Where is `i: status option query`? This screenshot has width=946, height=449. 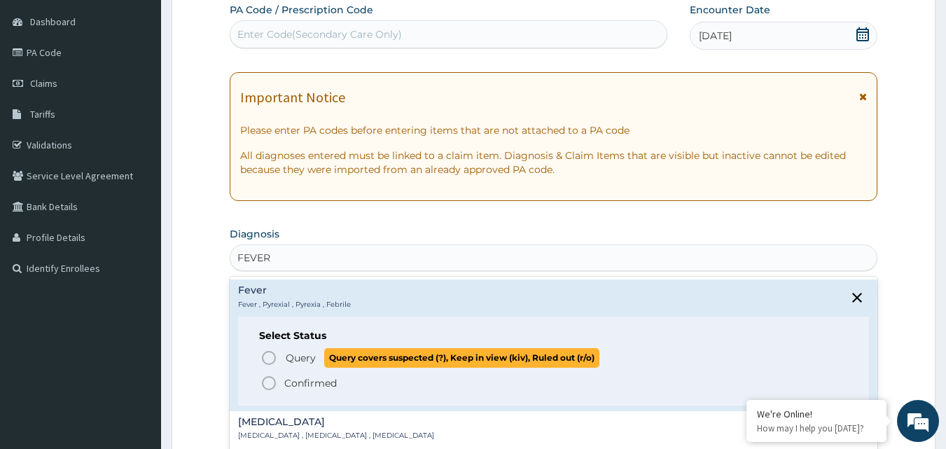
i: status option query is located at coordinates (269, 358).